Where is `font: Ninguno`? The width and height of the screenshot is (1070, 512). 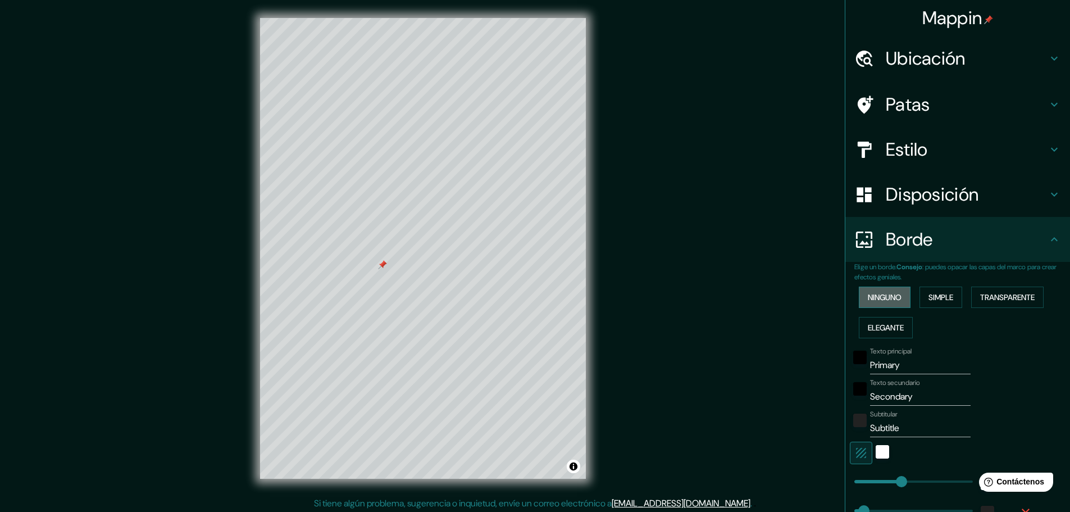
font: Ninguno is located at coordinates (885, 297).